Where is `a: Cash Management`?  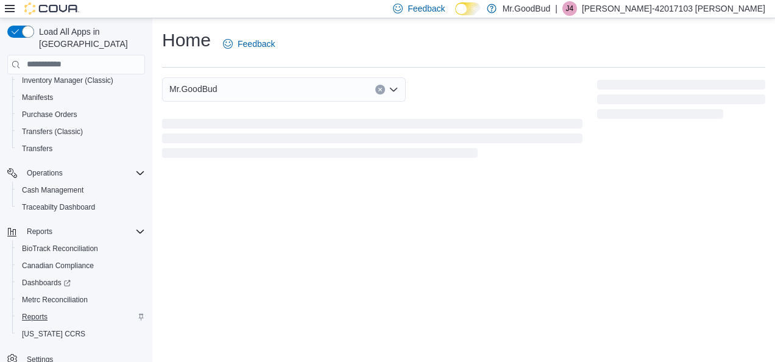 a: Cash Management is located at coordinates (52, 190).